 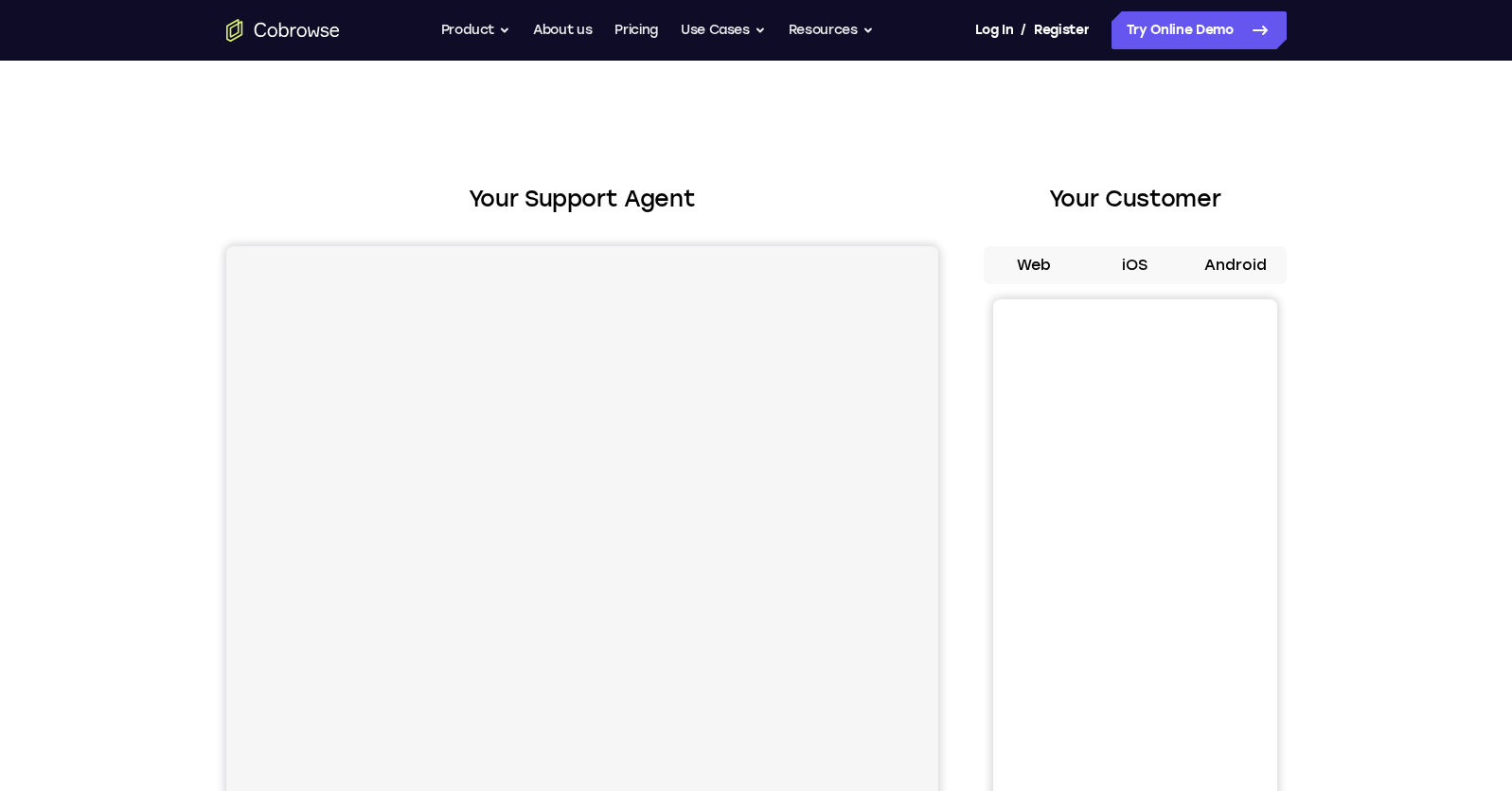 What do you see at coordinates (562, 30) in the screenshot?
I see `a: About us` at bounding box center [562, 30].